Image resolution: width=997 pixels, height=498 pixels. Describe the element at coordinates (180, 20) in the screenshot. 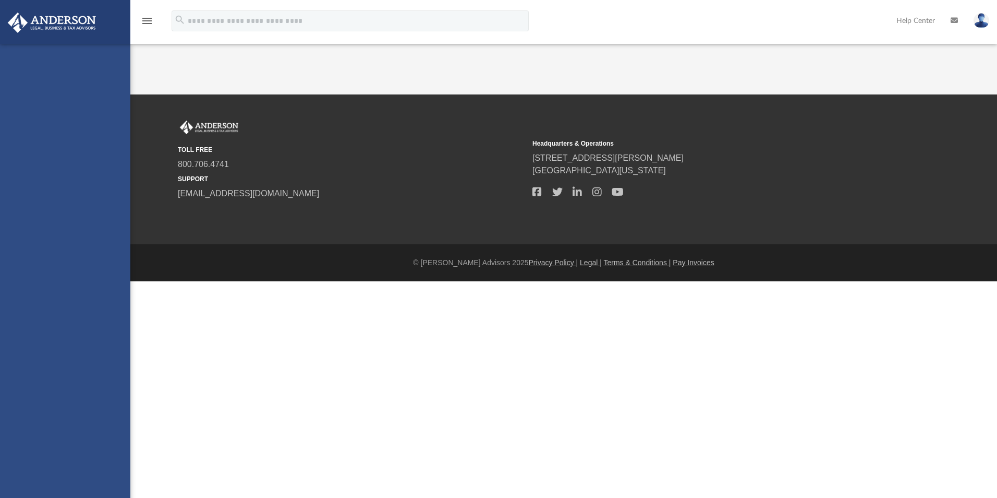

I see `i: search` at that location.